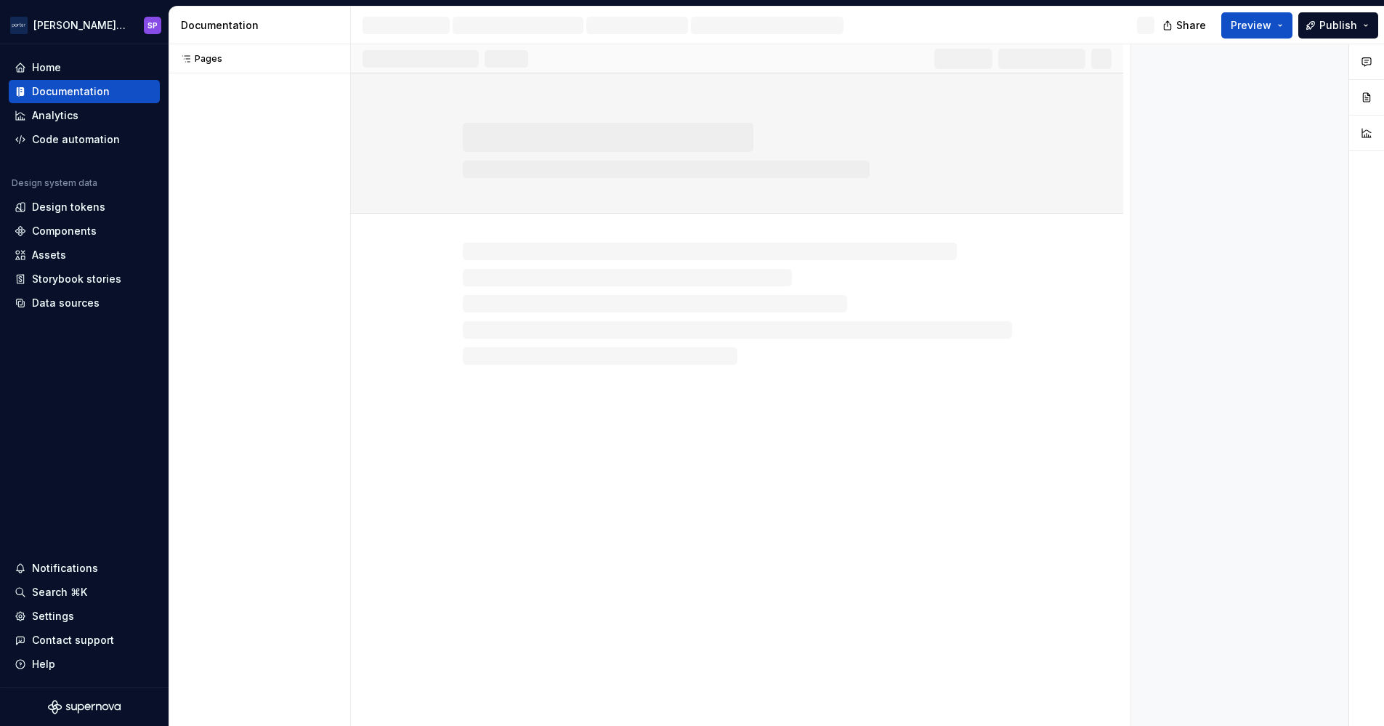 This screenshot has height=726, width=1384. Describe the element at coordinates (84, 255) in the screenshot. I see `a: Assets` at that location.